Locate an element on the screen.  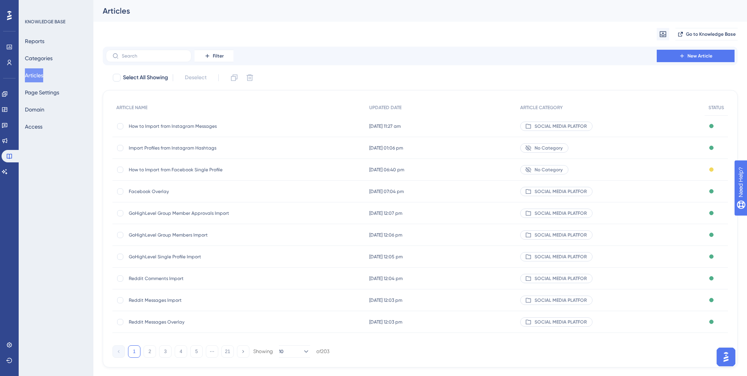
span: STATUS is located at coordinates (716, 108).